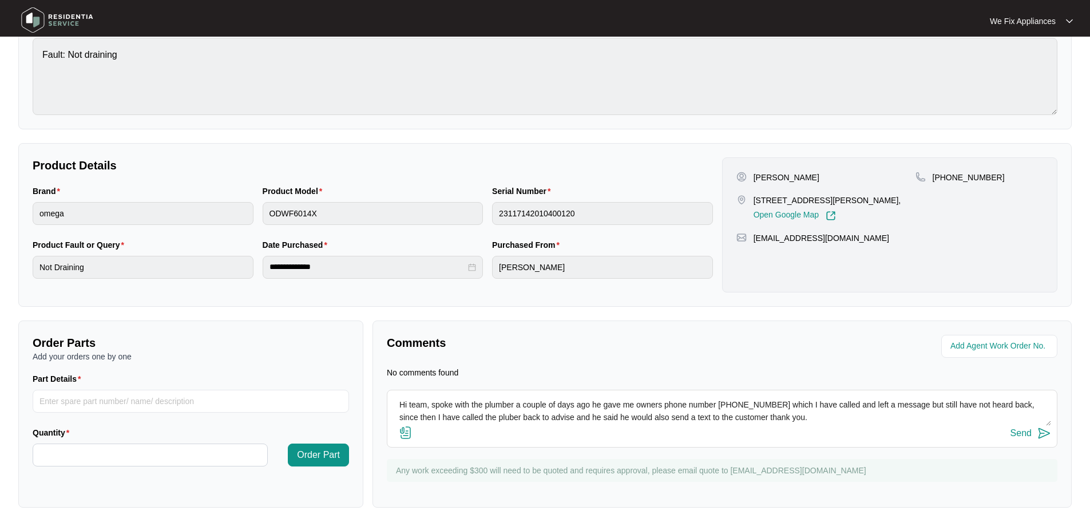 This screenshot has height=526, width=1090. What do you see at coordinates (295, 191) in the screenshot?
I see `label: Product Model` at bounding box center [295, 191].